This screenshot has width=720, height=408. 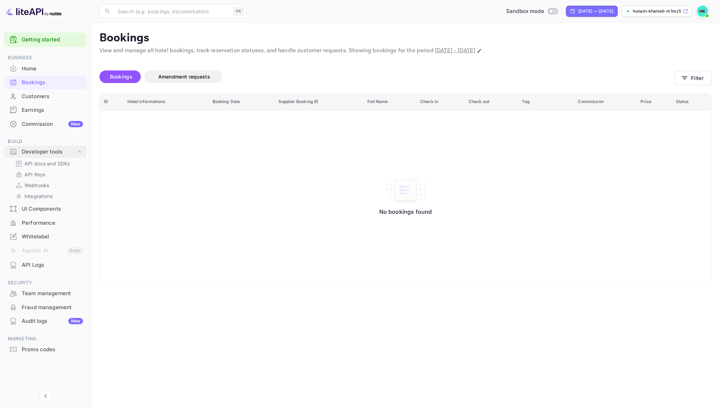 What do you see at coordinates (45, 293) in the screenshot?
I see `a: Team management` at bounding box center [45, 293].